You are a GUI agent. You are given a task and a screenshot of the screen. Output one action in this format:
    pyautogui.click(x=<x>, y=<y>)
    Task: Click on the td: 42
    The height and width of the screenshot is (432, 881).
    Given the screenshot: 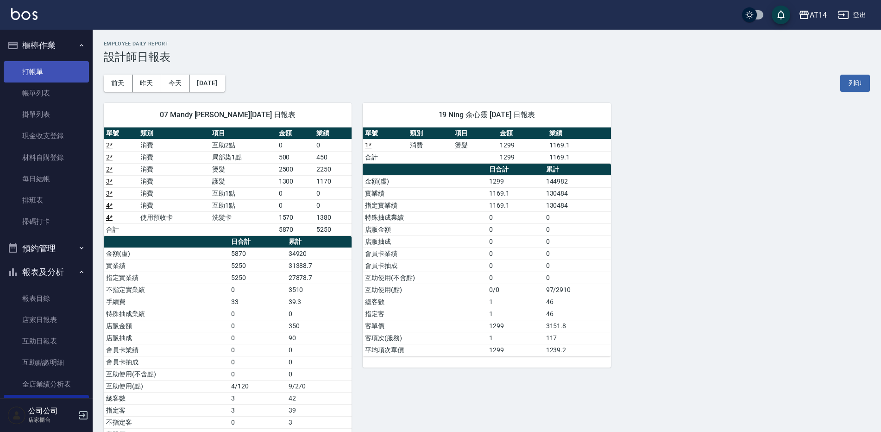 What is the action you would take?
    pyautogui.click(x=319, y=398)
    